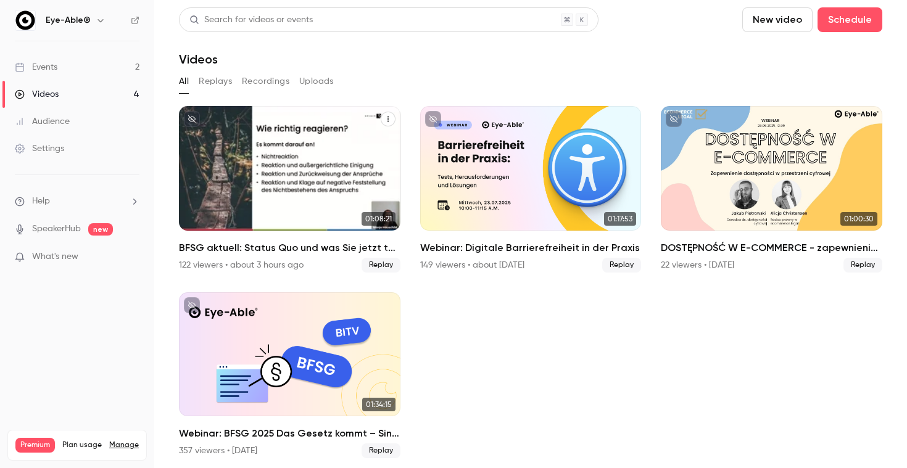  I want to click on div: 122 viewers • about 3 hours ago, so click(241, 265).